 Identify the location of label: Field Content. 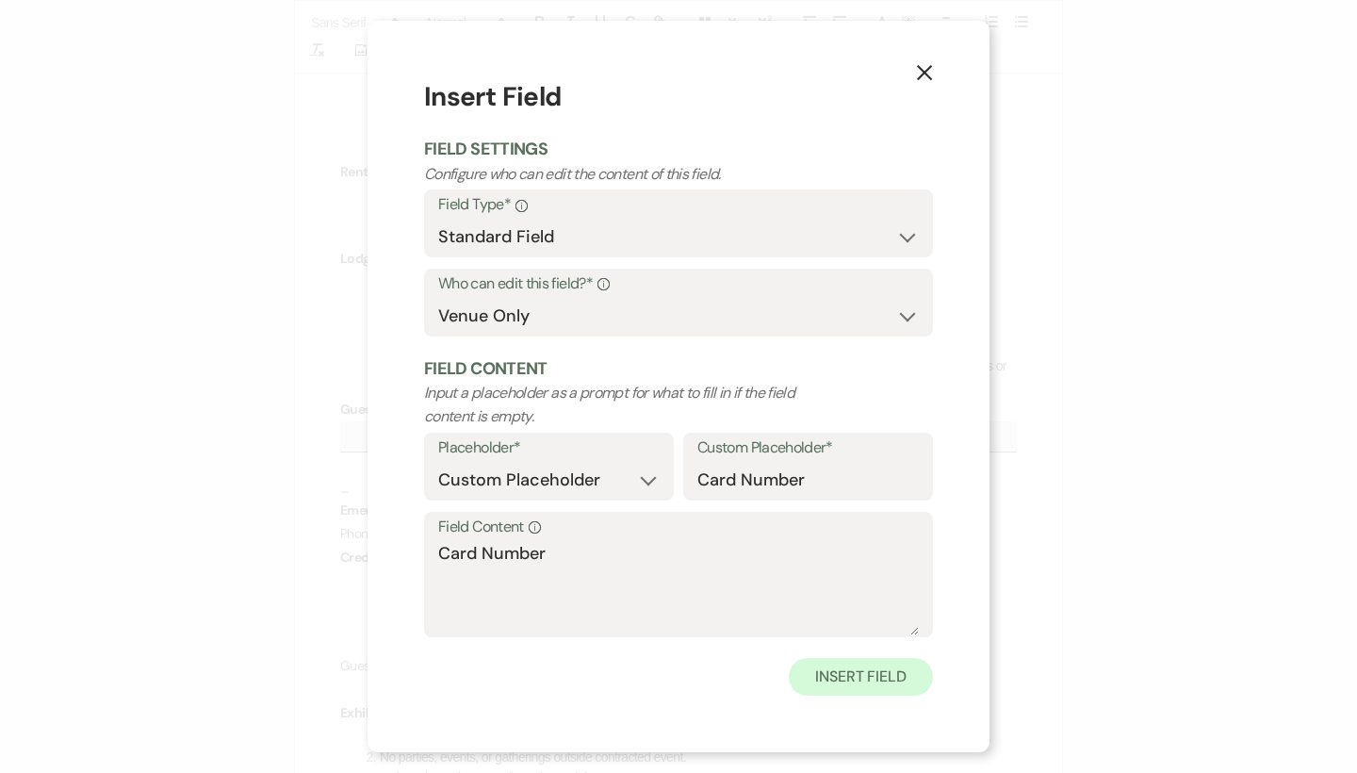
(678, 527).